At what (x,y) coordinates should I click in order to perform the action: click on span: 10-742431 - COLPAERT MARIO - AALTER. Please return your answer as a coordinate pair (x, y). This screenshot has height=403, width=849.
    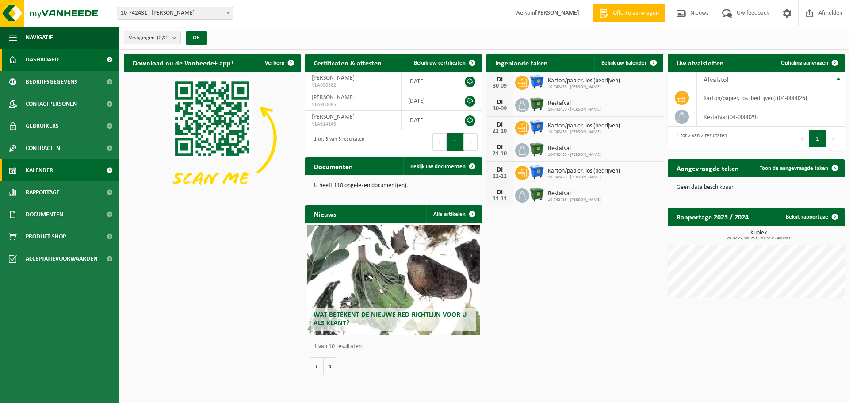
    Looking at the image, I should click on (175, 13).